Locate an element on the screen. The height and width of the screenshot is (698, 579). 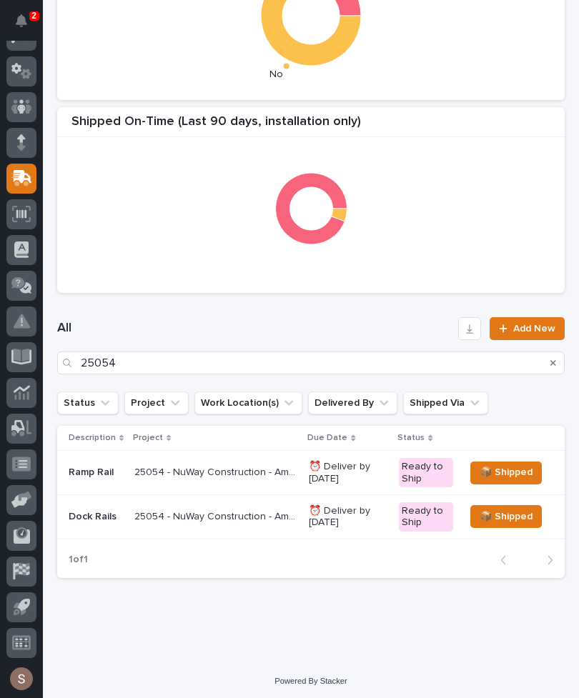
div: Notifications2 is located at coordinates (27, 26).